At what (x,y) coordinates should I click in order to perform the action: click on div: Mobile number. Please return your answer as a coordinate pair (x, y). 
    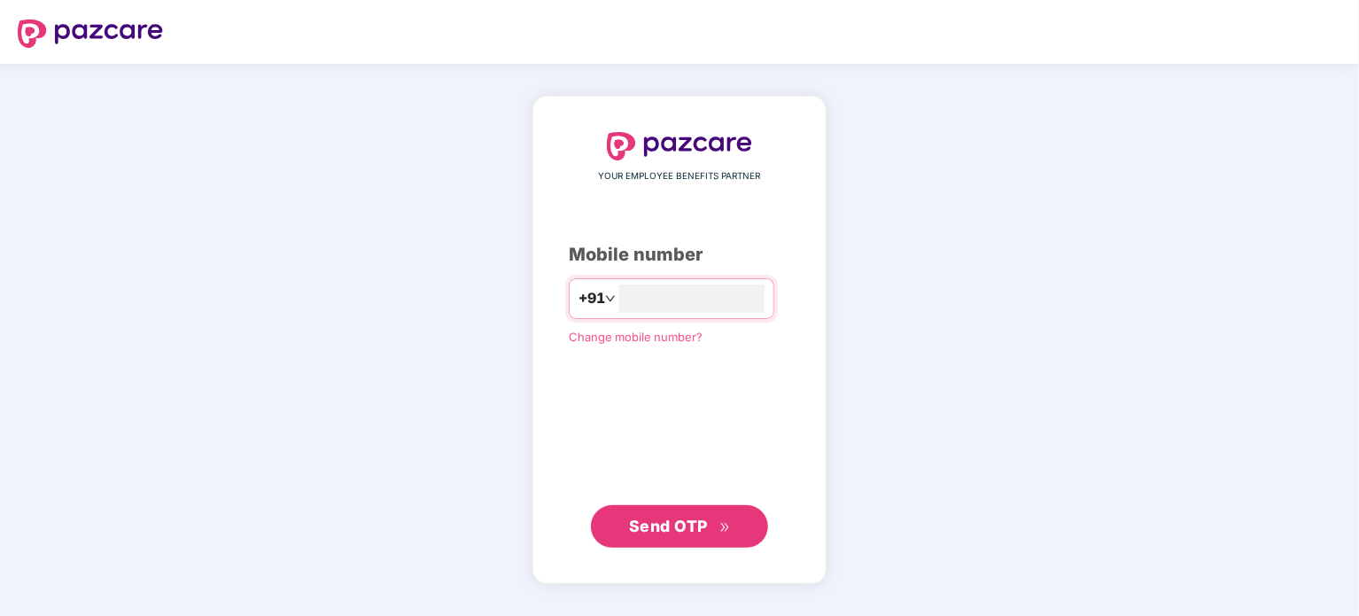
    Looking at the image, I should click on (680, 254).